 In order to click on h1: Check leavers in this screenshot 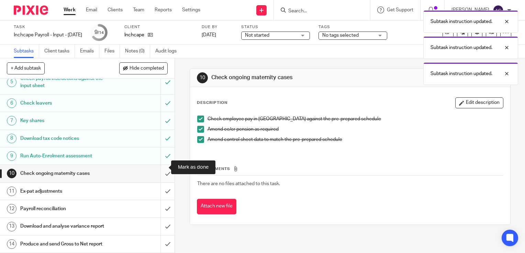, I will do `click(65, 103)`.